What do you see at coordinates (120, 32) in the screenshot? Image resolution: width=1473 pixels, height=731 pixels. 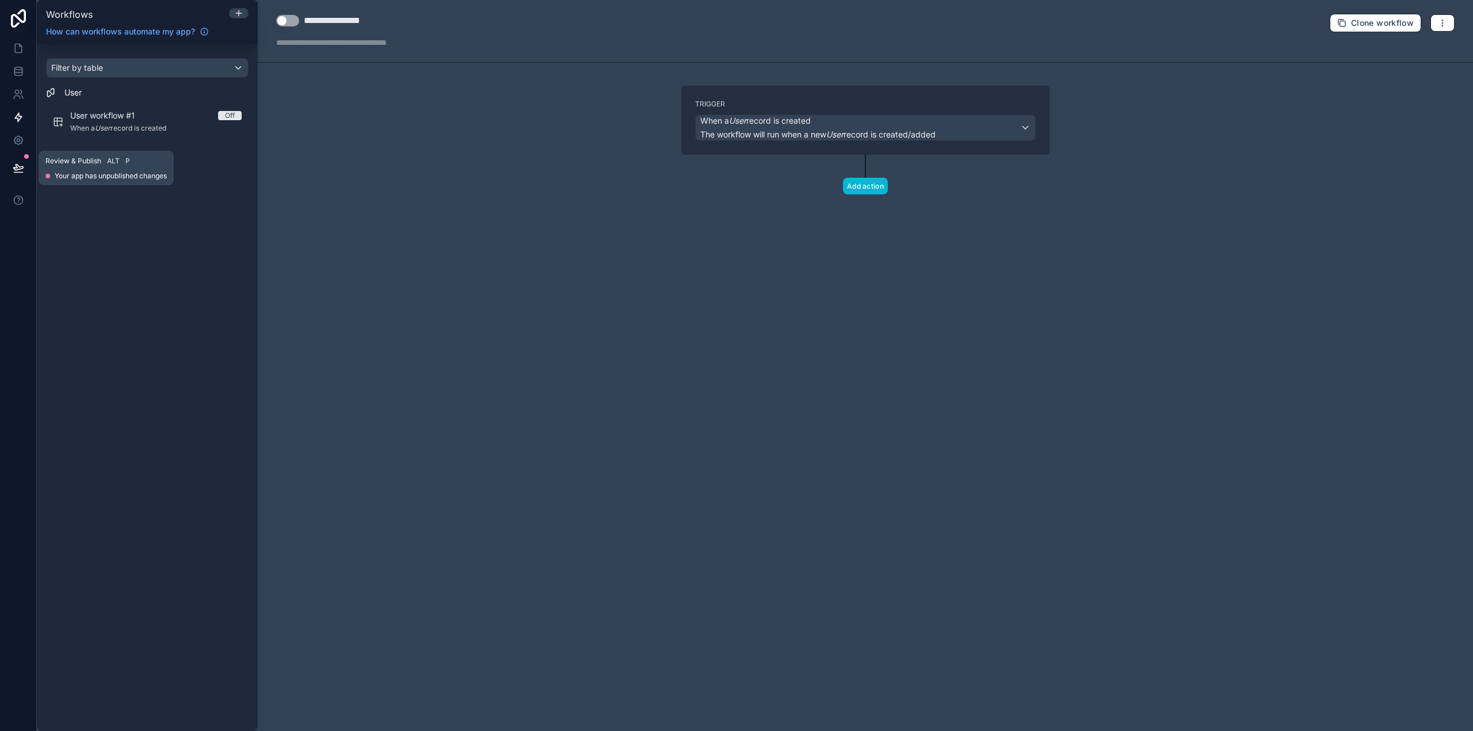 I see `span: How can workflows automate my app?` at bounding box center [120, 32].